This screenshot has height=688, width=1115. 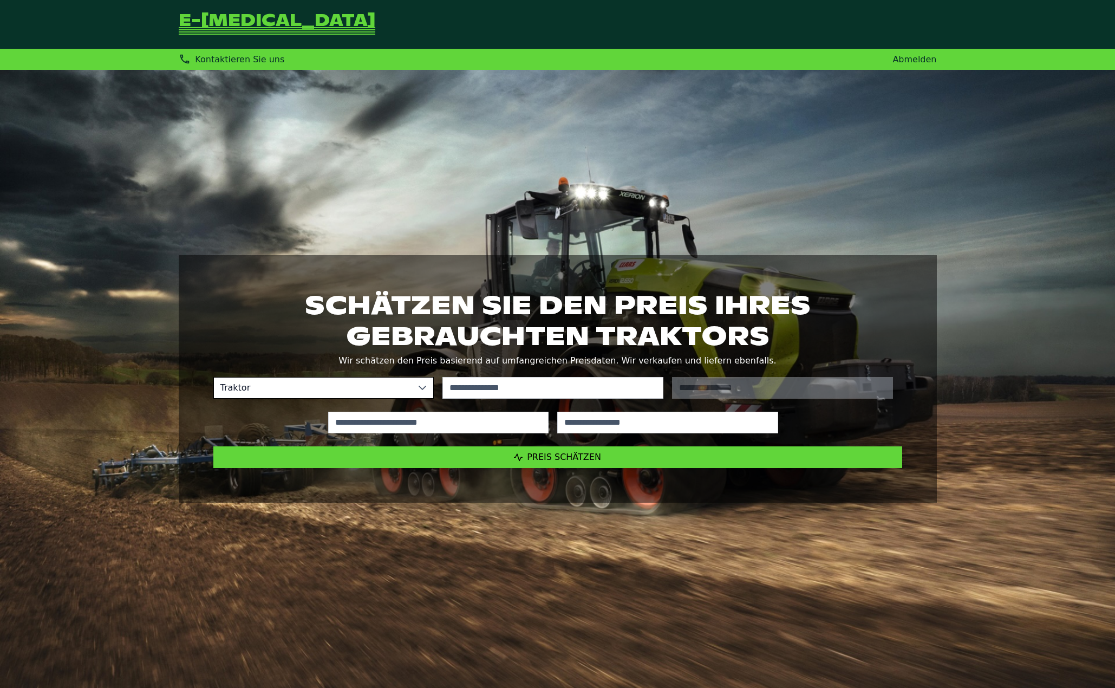 I want to click on span: Traktor, so click(x=313, y=388).